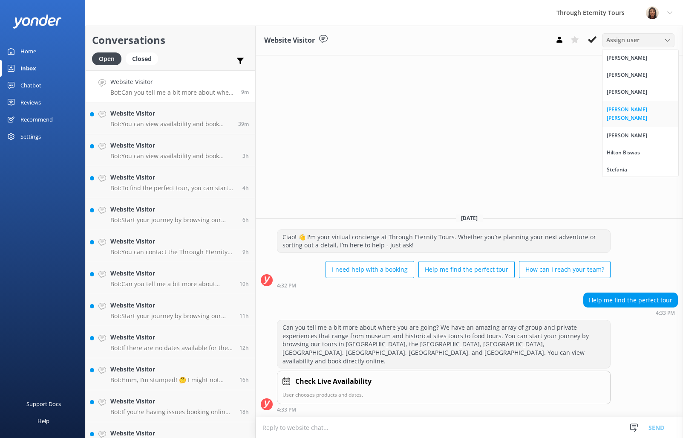  Describe the element at coordinates (243, 124) in the screenshot. I see `span: Sep 07 2025 04:03pm (UTC +02:00) Europe/Amsterdam` at that location.